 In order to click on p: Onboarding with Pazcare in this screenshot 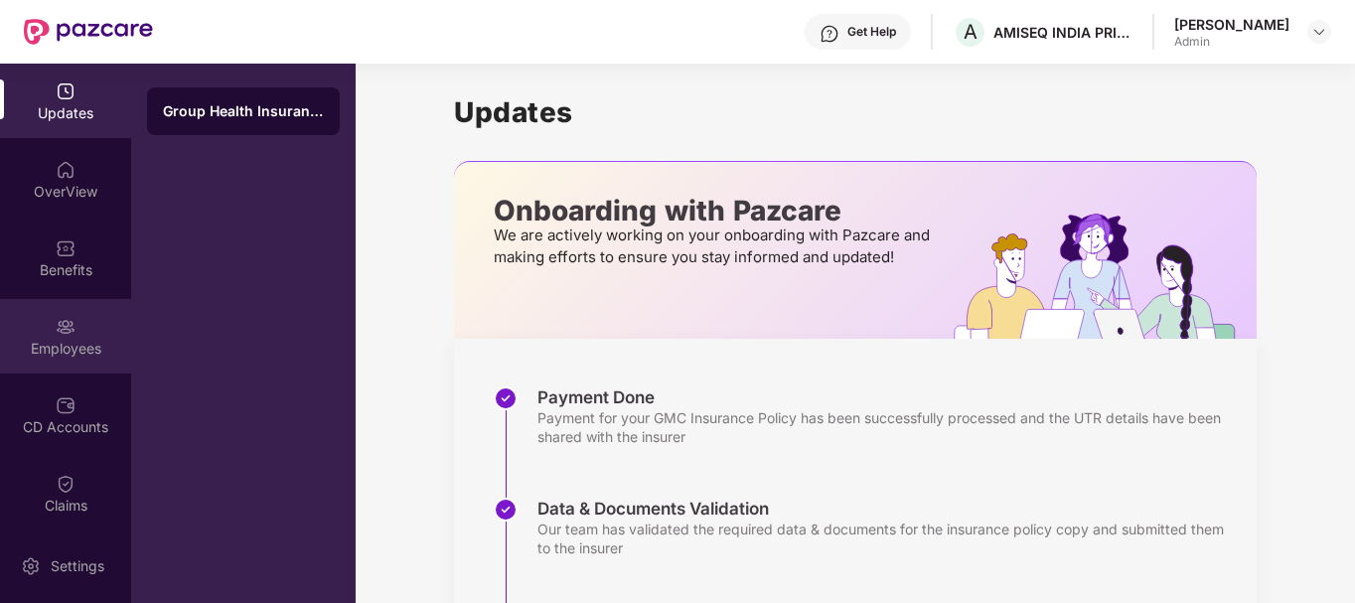, I will do `click(714, 211)`.